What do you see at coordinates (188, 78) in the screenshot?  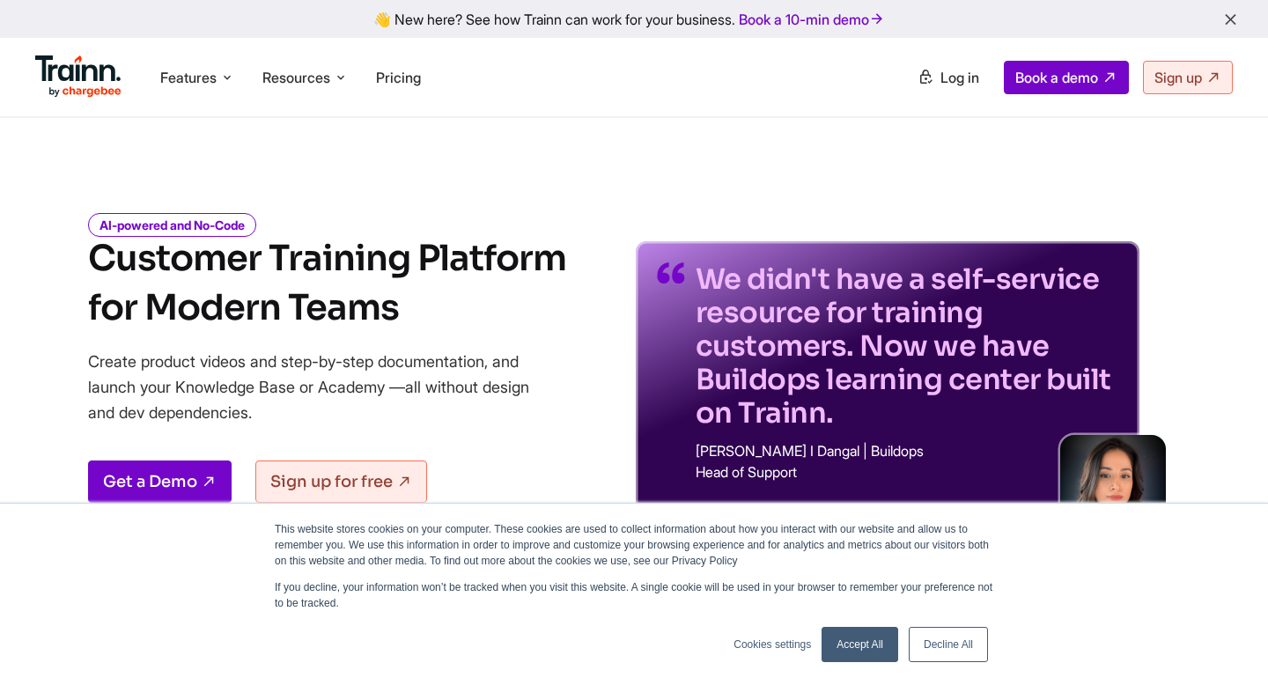 I see `span: Features` at bounding box center [188, 78].